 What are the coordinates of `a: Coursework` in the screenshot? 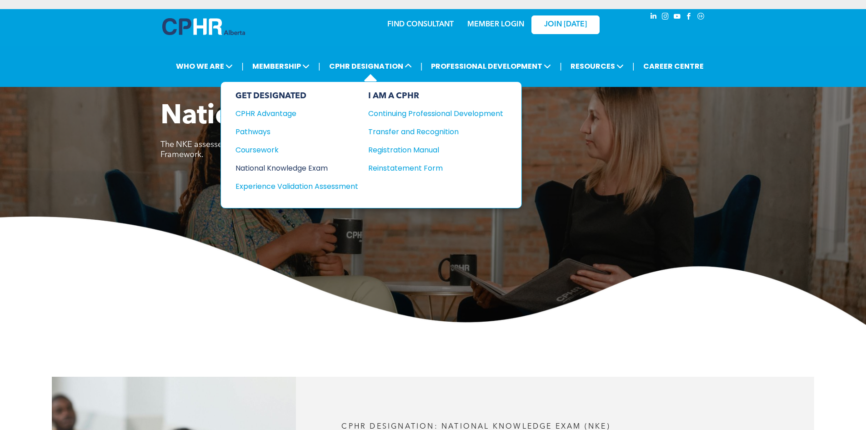 It's located at (297, 150).